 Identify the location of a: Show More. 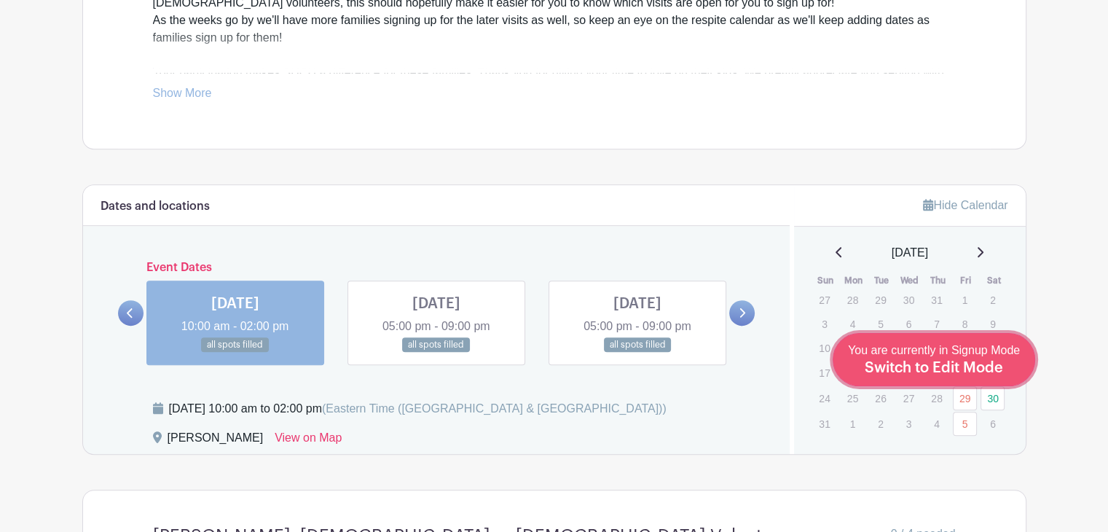
(182, 95).